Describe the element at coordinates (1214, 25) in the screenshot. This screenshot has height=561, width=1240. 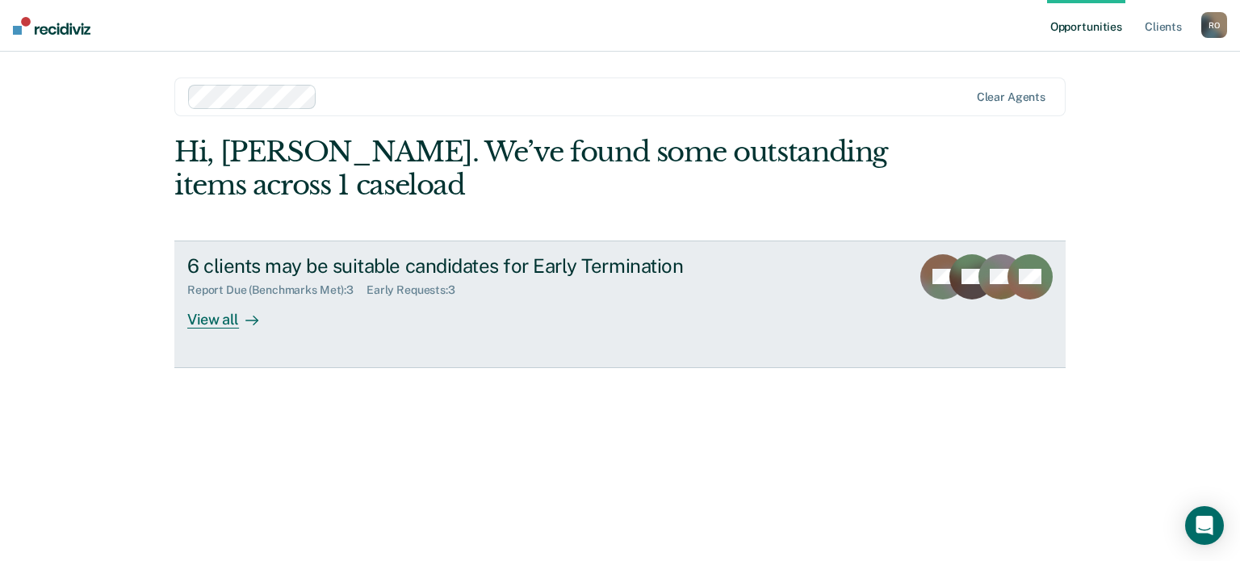
I see `button: RO` at that location.